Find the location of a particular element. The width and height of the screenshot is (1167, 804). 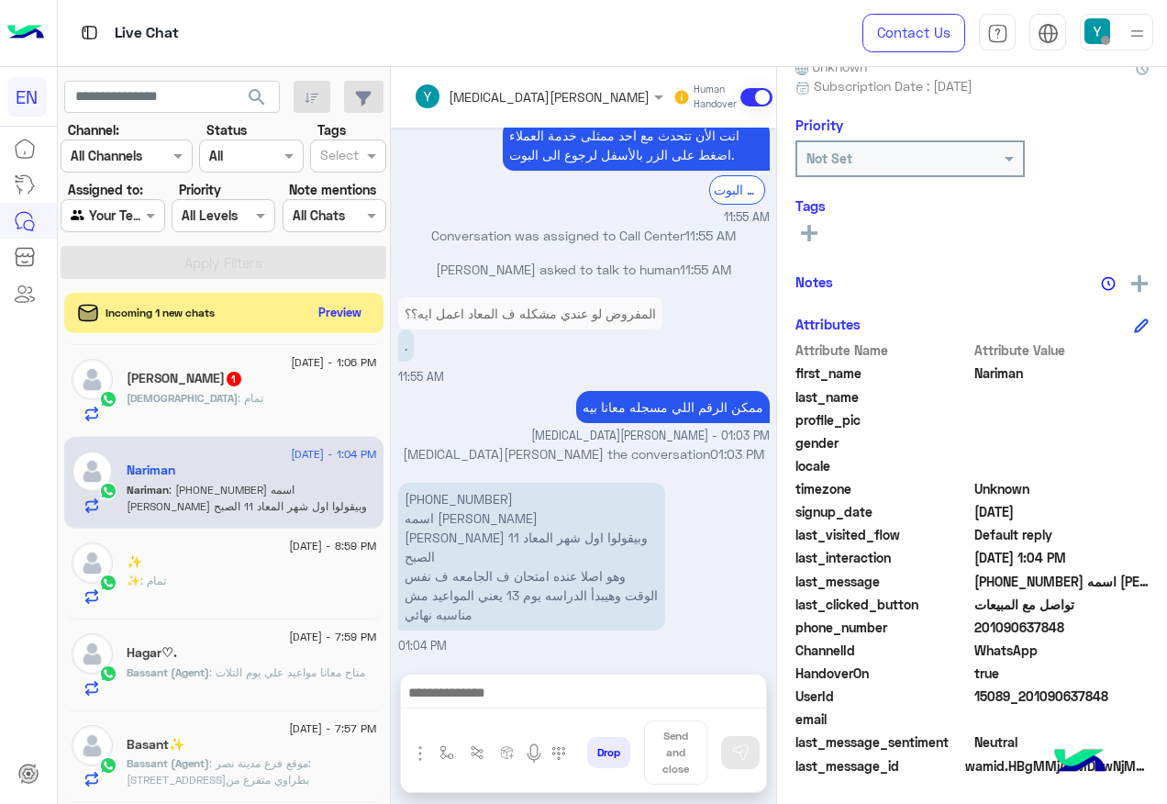

span: phone_number is located at coordinates (882, 627).